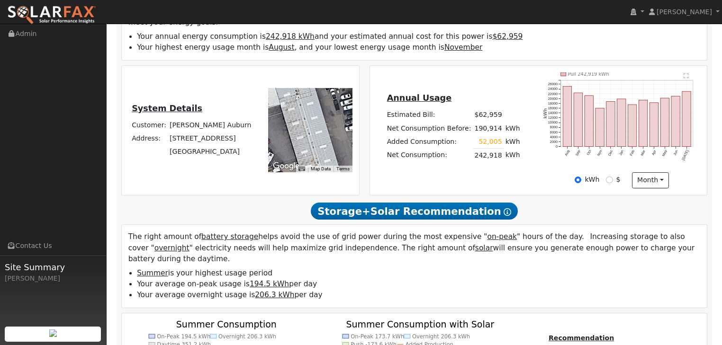 This screenshot has height=345, width=722. What do you see at coordinates (611, 153) in the screenshot?
I see `text: Dec` at bounding box center [611, 153].